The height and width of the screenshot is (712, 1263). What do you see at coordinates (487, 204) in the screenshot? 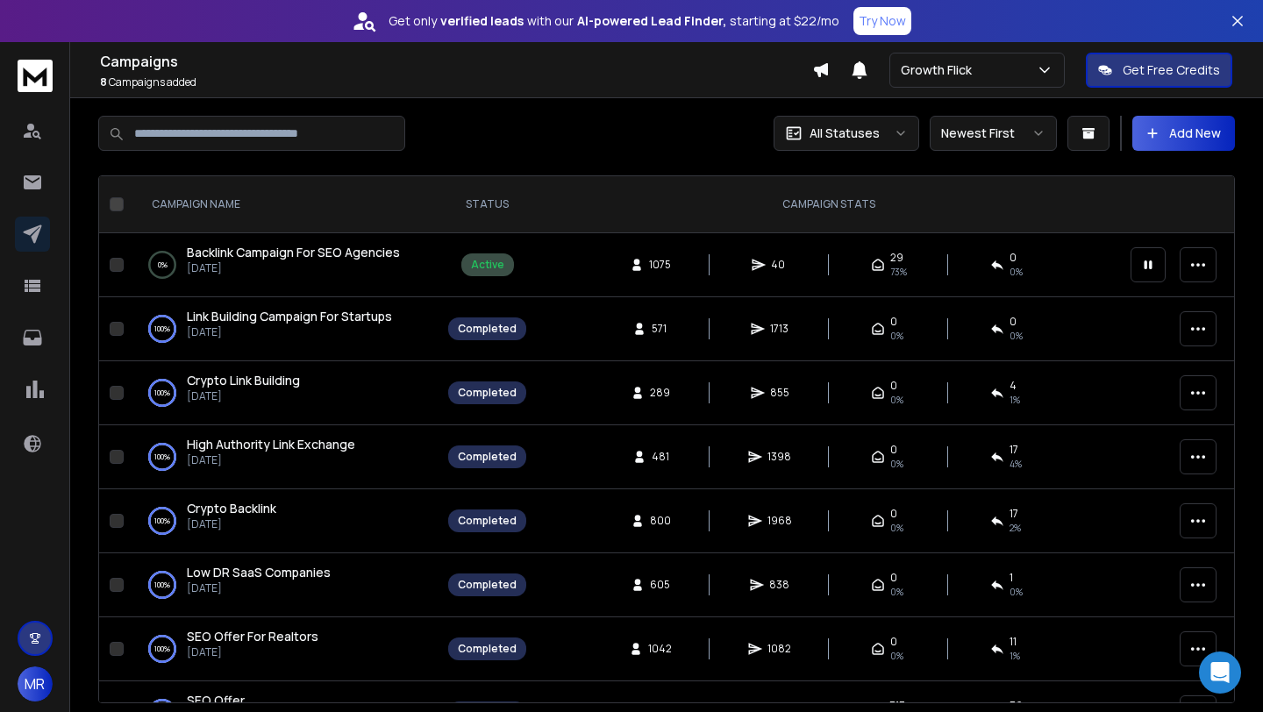
I see `th: STATUS` at bounding box center [487, 204].